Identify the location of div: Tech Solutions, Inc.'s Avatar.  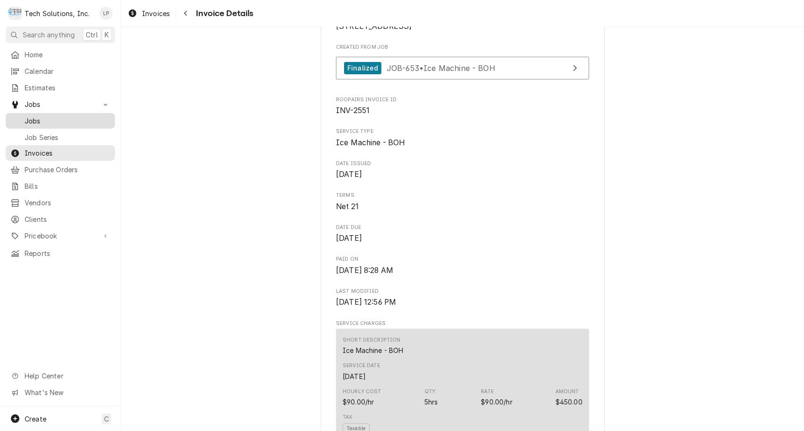
(15, 13).